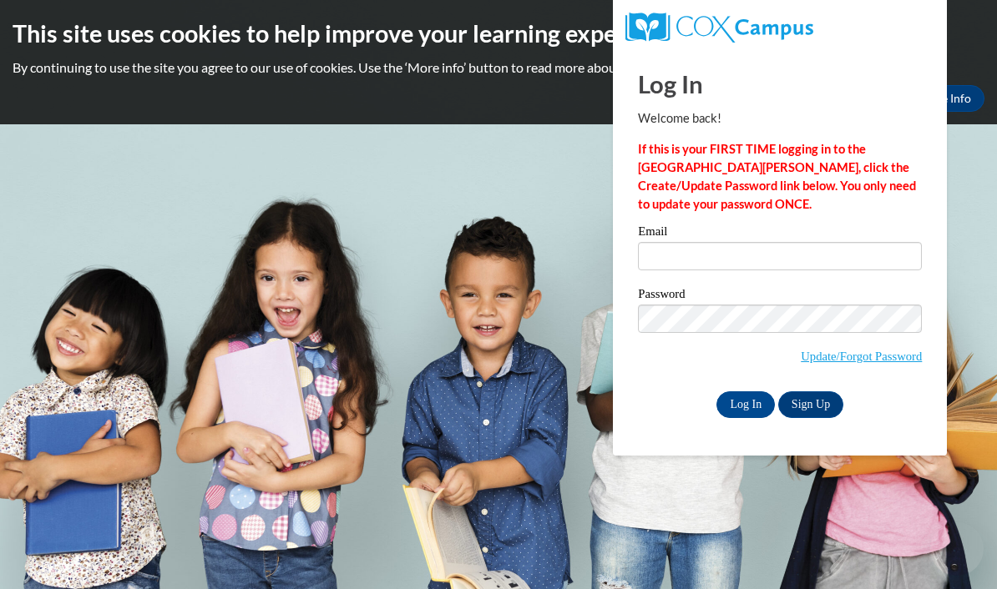 This screenshot has width=997, height=589. I want to click on input: Log In, so click(745, 405).